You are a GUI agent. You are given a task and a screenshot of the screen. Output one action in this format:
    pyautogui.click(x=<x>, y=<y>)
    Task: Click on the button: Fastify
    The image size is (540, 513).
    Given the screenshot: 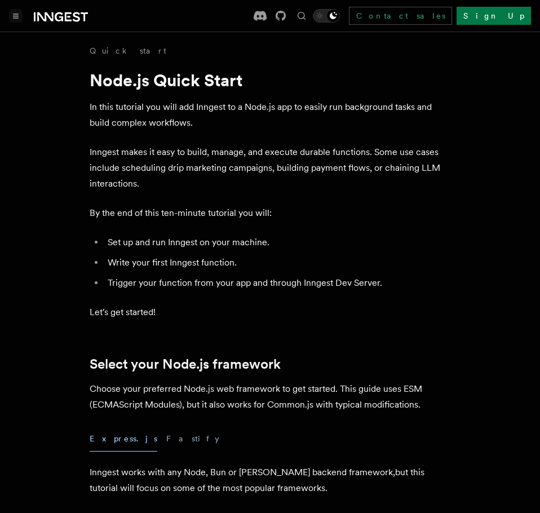 What is the action you would take?
    pyautogui.click(x=193, y=438)
    